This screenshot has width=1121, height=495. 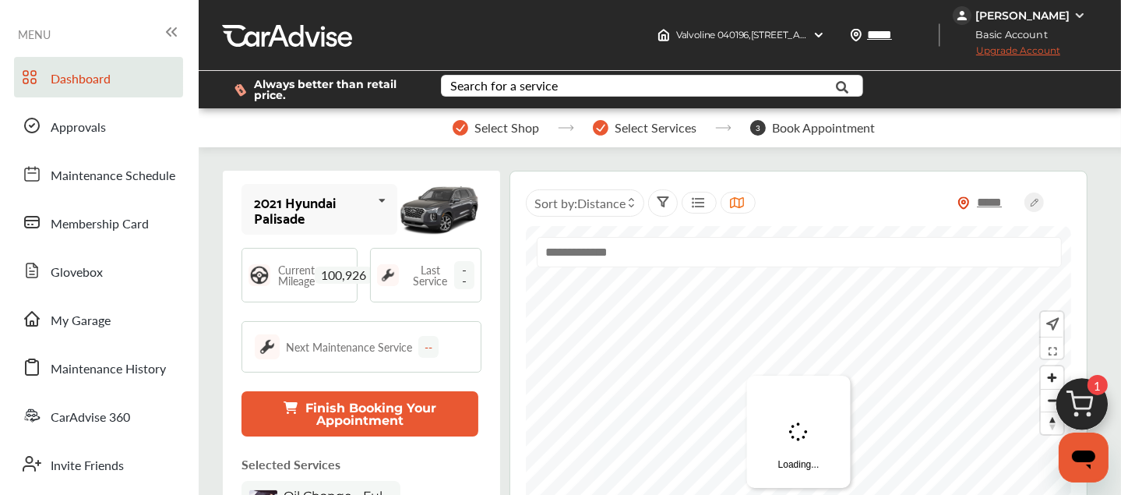 What do you see at coordinates (113, 176) in the screenshot?
I see `span: Maintenance Schedule` at bounding box center [113, 176].